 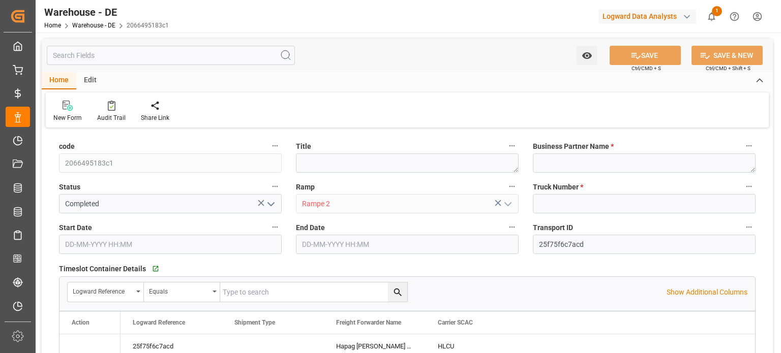 What do you see at coordinates (649, 16) in the screenshot?
I see `button: Logward Data Analysts` at bounding box center [649, 16].